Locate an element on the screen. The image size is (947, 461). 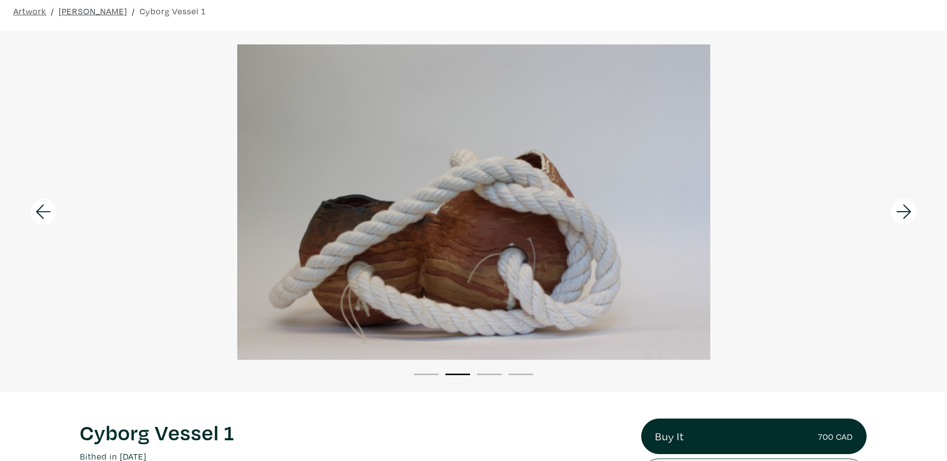
button: 2 of 4 is located at coordinates (458, 374).